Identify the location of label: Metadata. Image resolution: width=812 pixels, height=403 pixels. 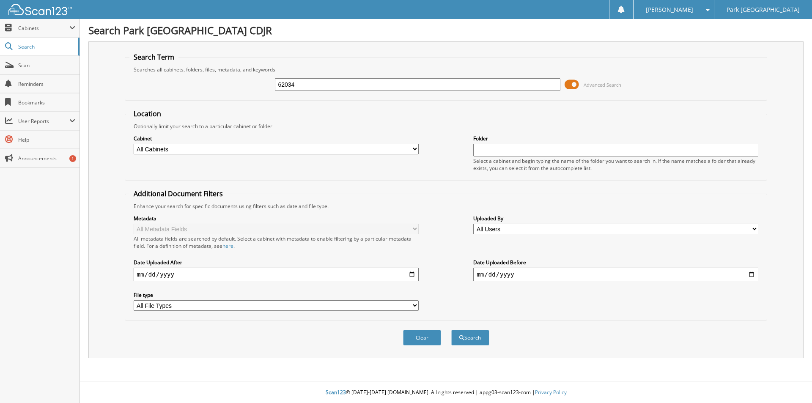
(276, 218).